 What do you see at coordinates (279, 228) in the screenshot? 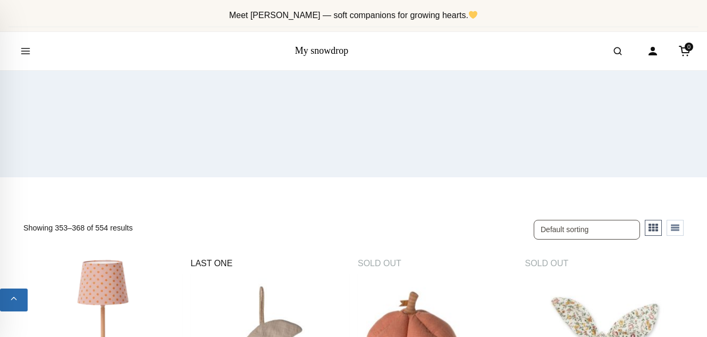
I see `p: Showing 353–368 of 554 results` at bounding box center [279, 228].